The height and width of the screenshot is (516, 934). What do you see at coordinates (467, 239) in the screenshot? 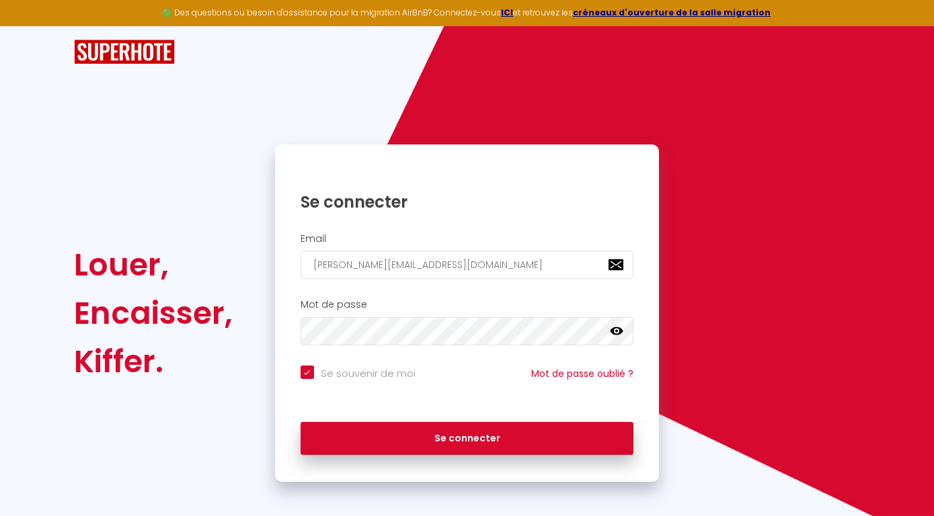
I see `h2: Email` at bounding box center [467, 239].